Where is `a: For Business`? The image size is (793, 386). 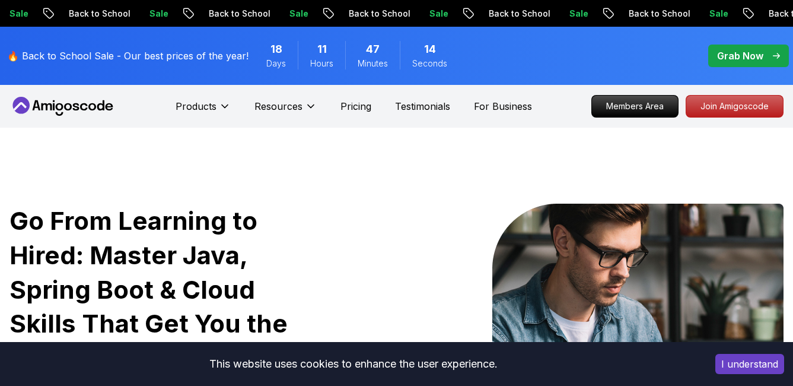
a: For Business is located at coordinates (503, 106).